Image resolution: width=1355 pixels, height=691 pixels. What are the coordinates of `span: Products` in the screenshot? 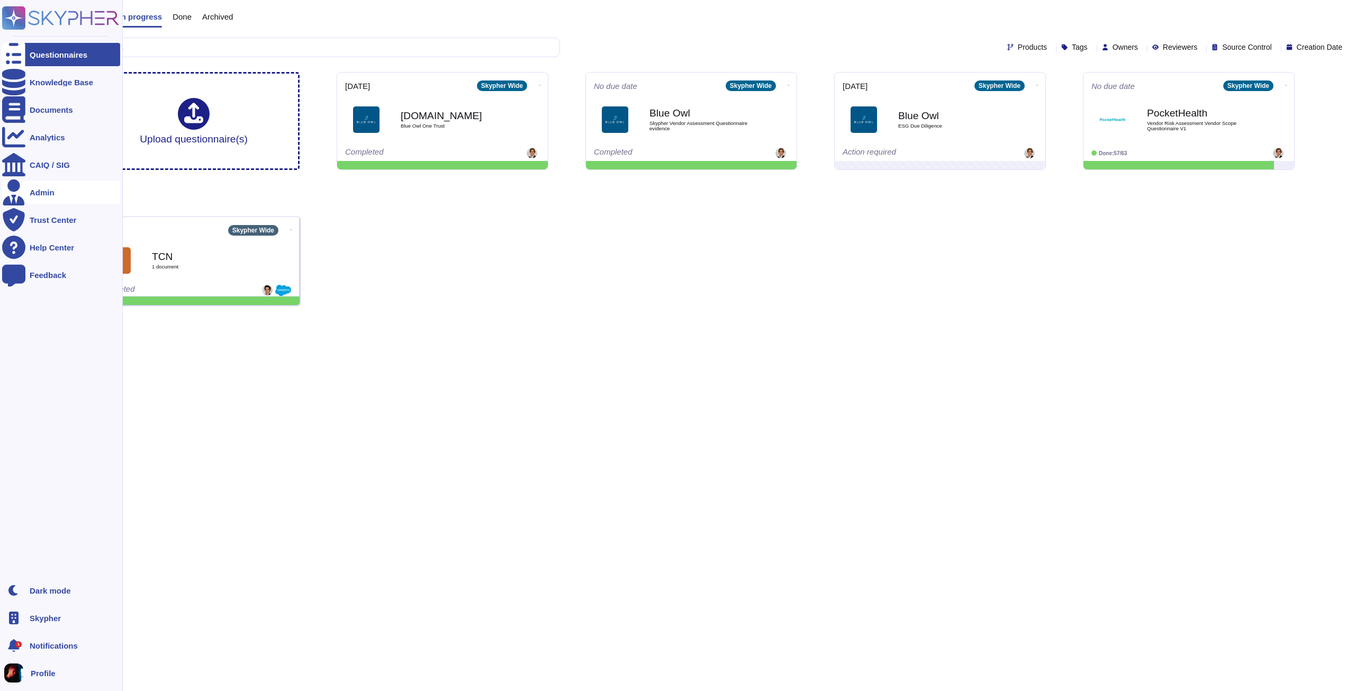 It's located at (1032, 47).